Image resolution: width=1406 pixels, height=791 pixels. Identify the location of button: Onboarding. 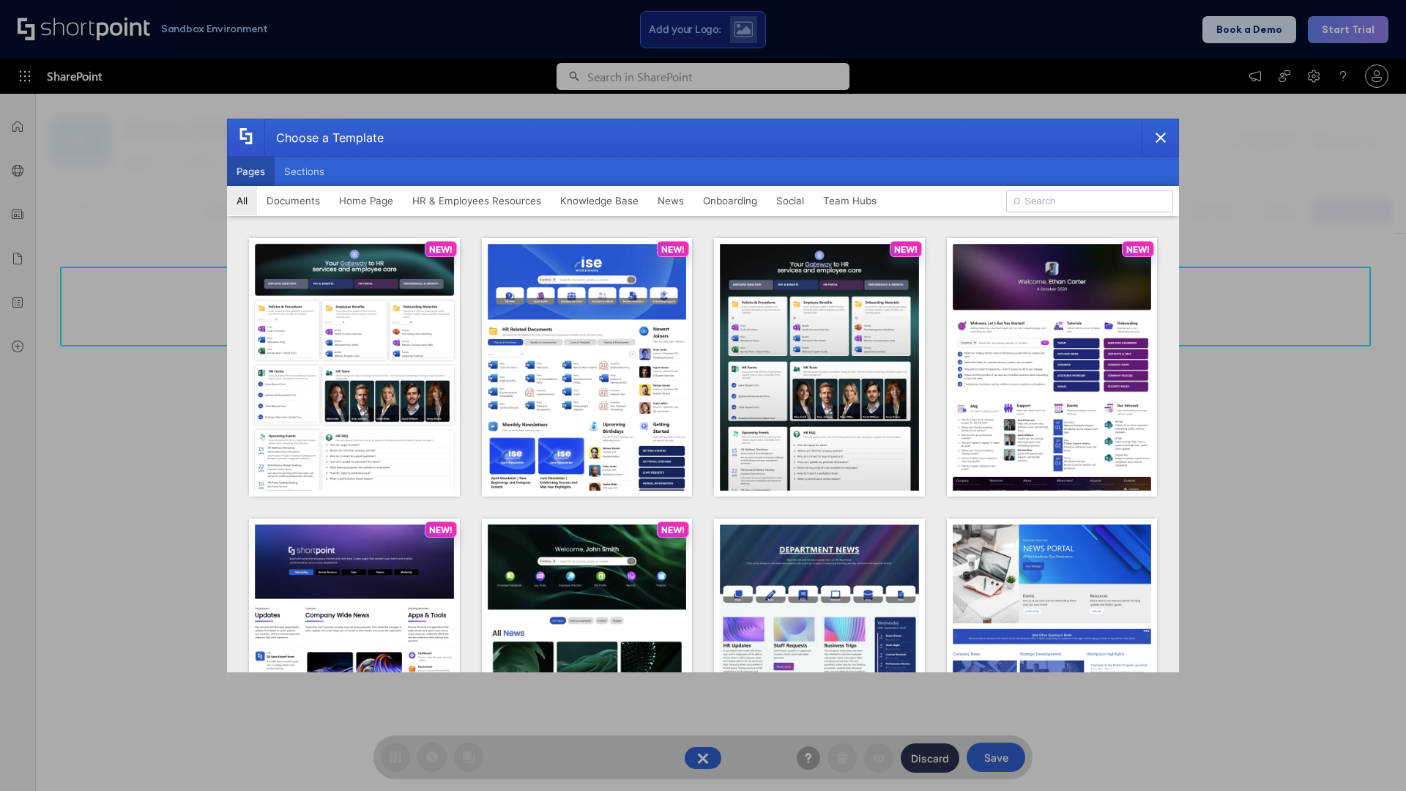
(730, 201).